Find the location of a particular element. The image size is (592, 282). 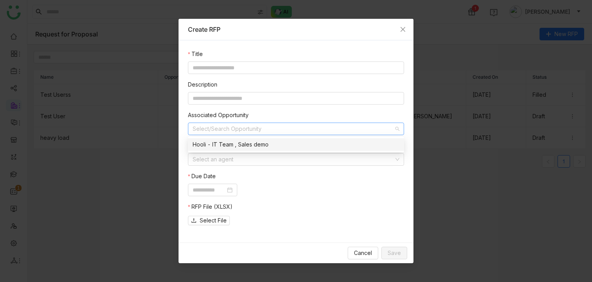

button: Save is located at coordinates (394, 253).